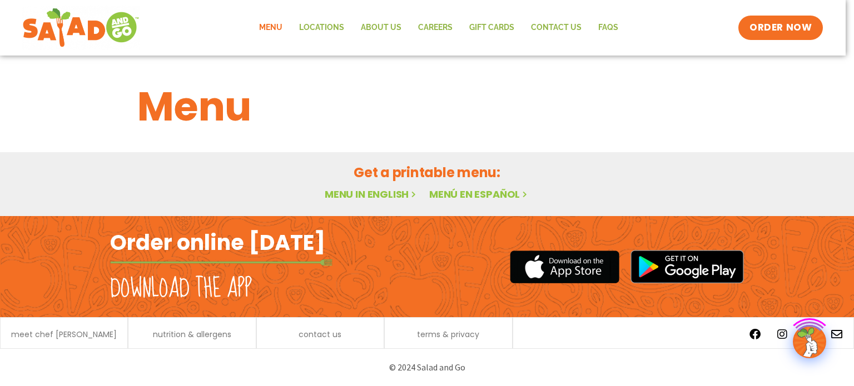  What do you see at coordinates (192, 335) in the screenshot?
I see `a: nutrition & allergens` at bounding box center [192, 335].